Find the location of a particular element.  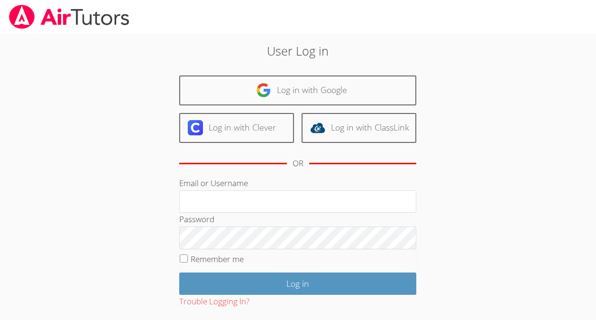

input: Log in is located at coordinates (298, 283).